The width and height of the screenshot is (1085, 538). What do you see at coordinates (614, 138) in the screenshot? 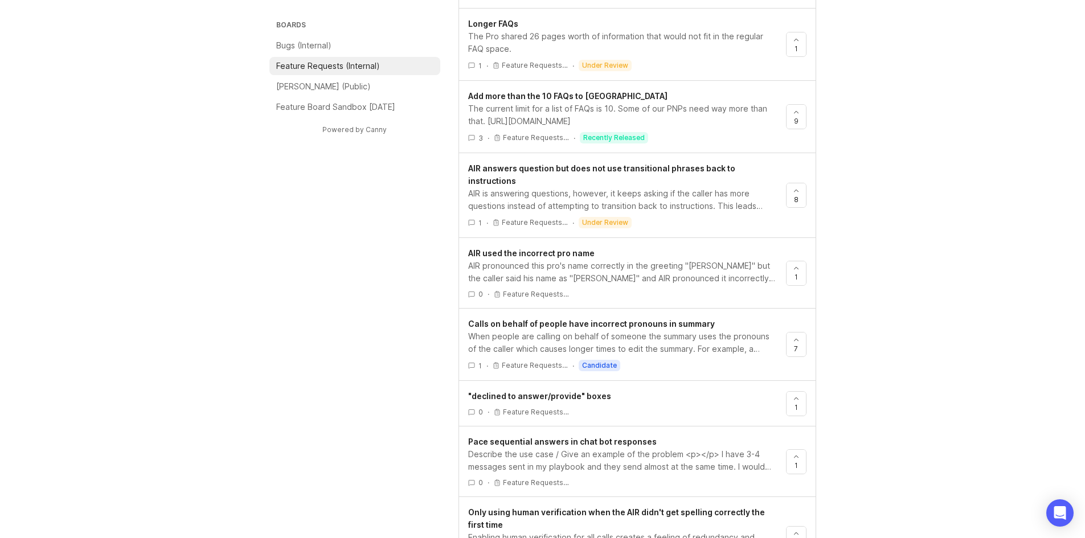
I see `p: recently released` at bounding box center [614, 138].